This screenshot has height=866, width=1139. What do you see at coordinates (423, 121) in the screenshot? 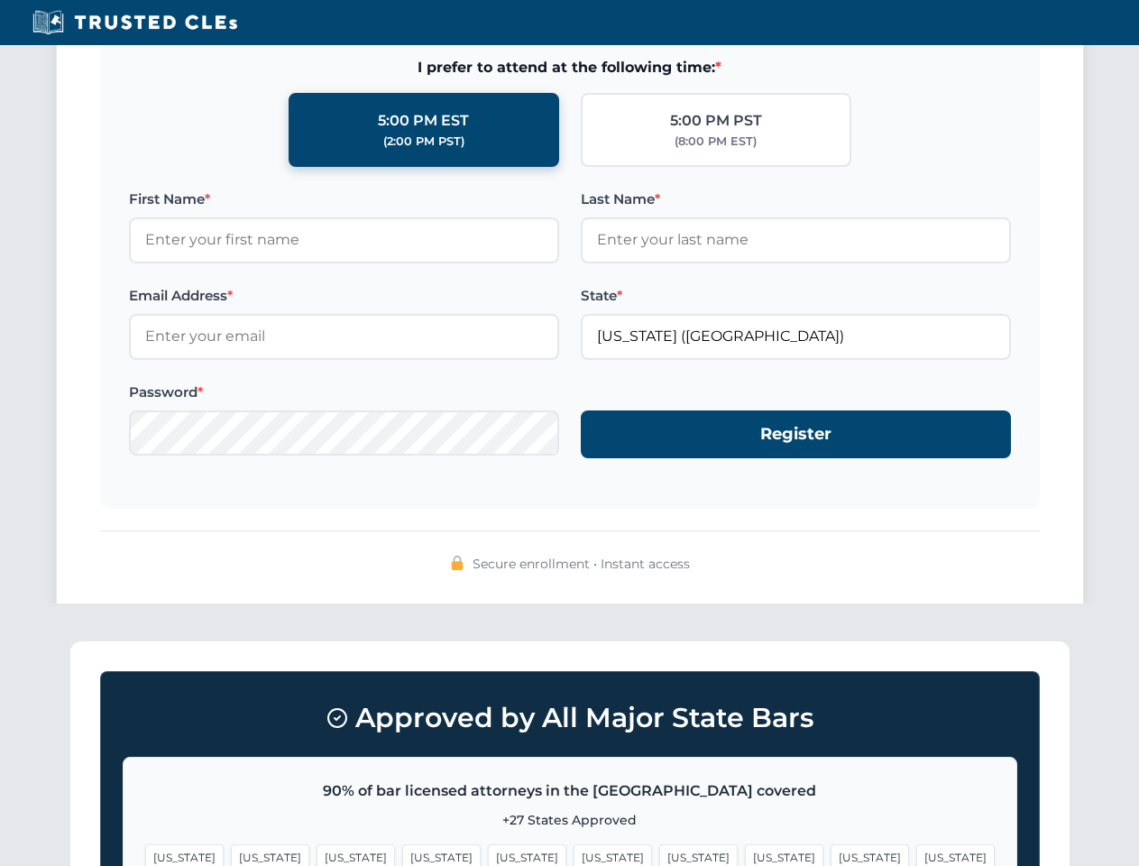
I see `div: 5:00 PM EST` at bounding box center [423, 121].